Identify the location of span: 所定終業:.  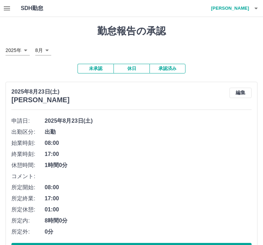
(28, 198).